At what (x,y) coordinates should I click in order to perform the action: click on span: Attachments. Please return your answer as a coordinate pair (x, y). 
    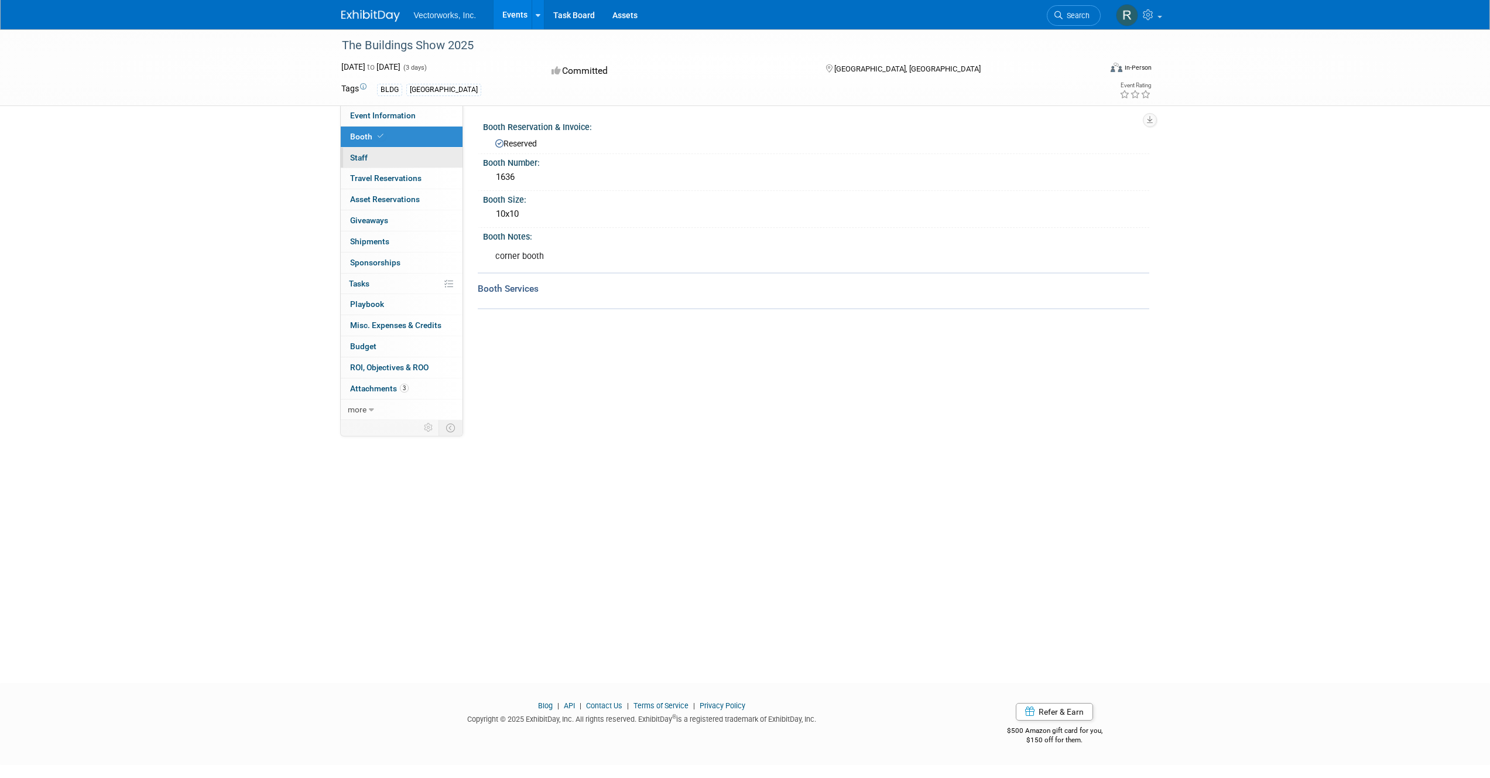
    Looking at the image, I should click on (379, 388).